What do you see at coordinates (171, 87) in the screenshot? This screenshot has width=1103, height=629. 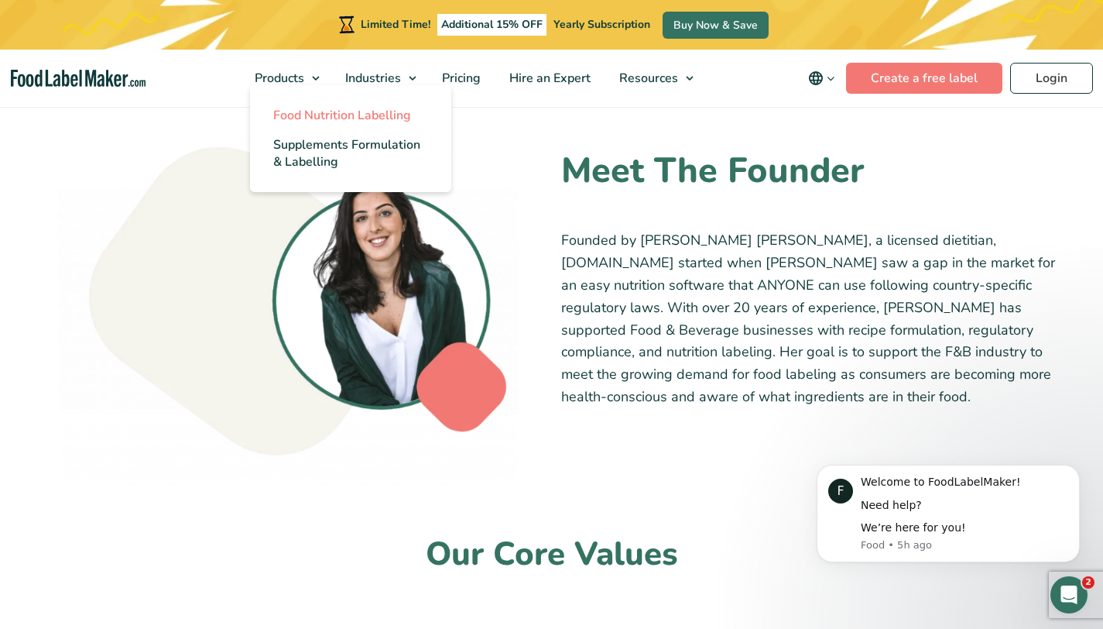 I see `div: We’re here for you!` at bounding box center [171, 87].